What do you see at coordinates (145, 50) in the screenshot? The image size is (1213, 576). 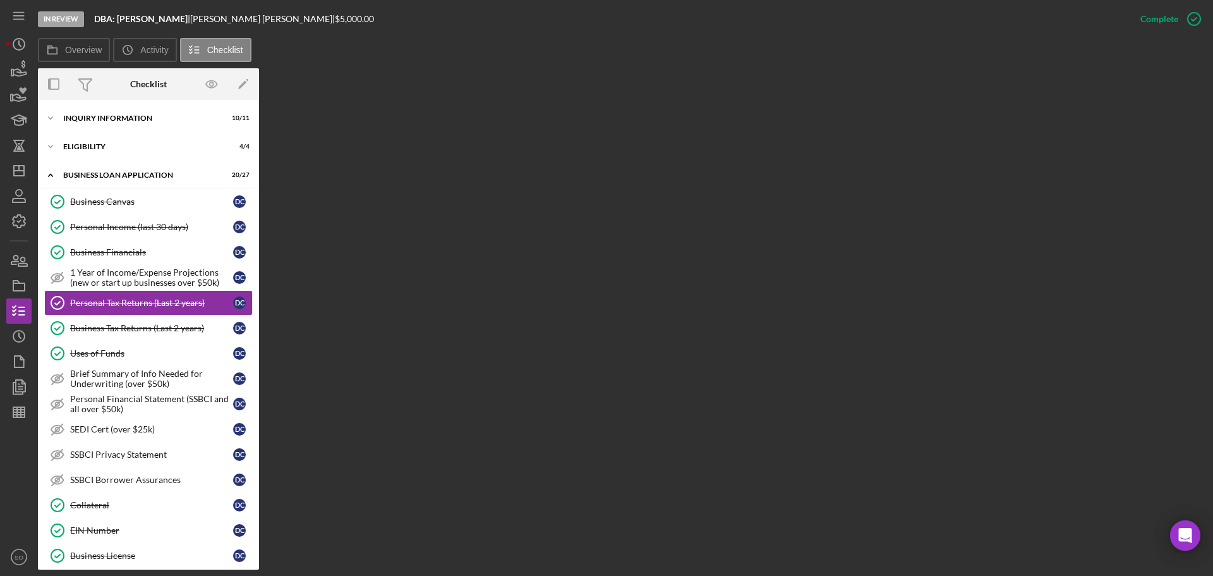 I see `button: Activity` at bounding box center [145, 50].